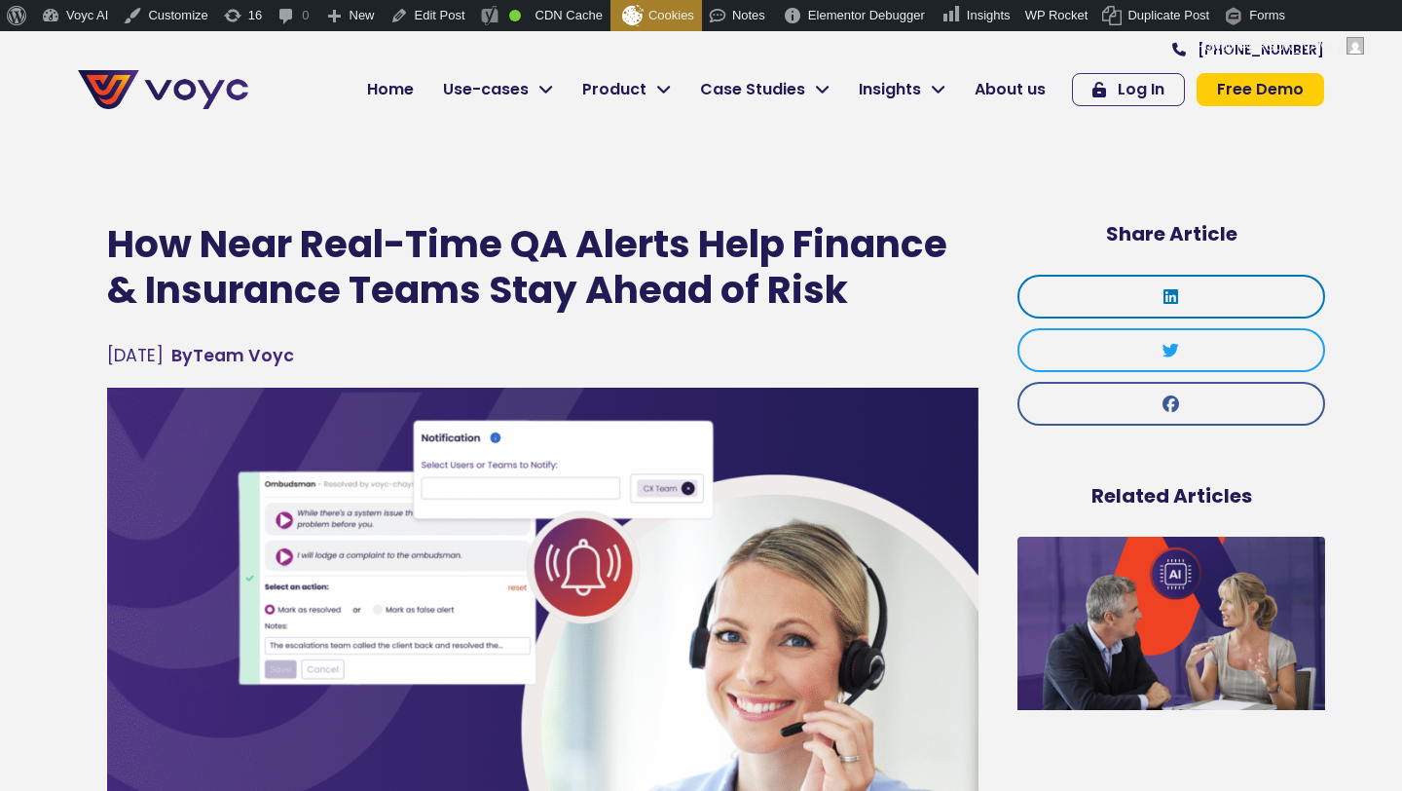 This screenshot has height=791, width=1402. Describe the element at coordinates (1171, 623) in the screenshot. I see `img: man and woman having a formal conversation at the office` at that location.